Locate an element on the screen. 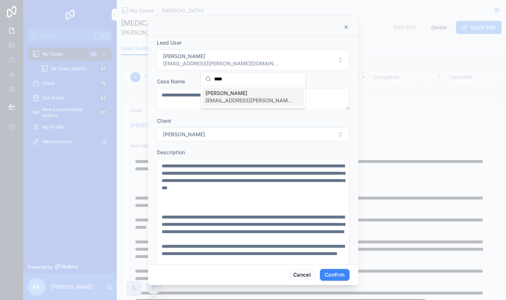 The image size is (506, 300). button: Confirm is located at coordinates (335, 274).